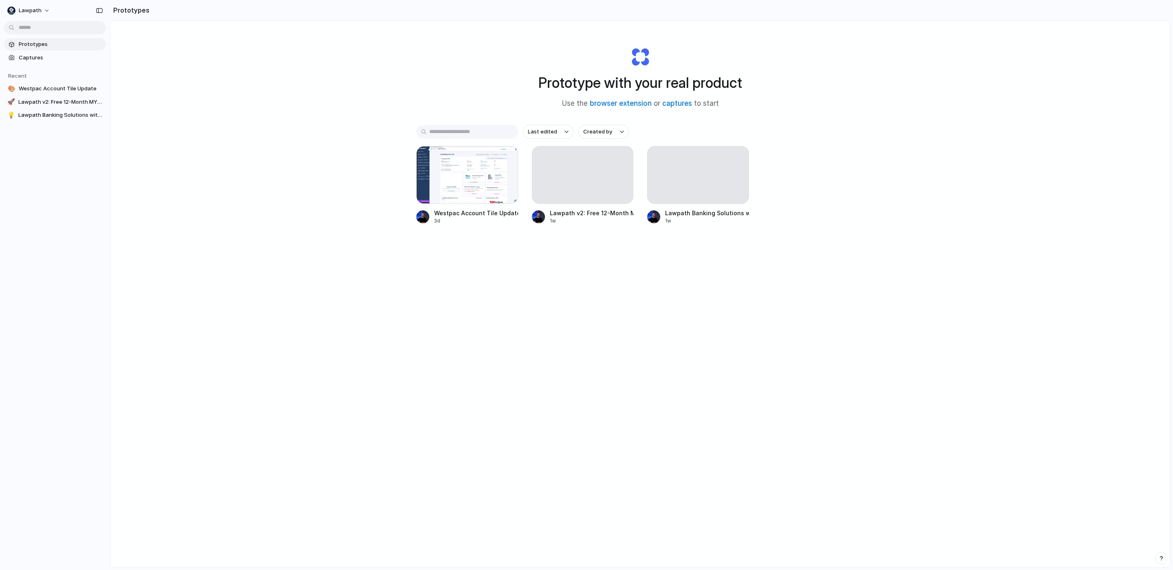 The image size is (1173, 570). Describe the element at coordinates (467, 185) in the screenshot. I see `a: Westpac Account Tile UpdateWestpac Account Tile Update3d` at that location.